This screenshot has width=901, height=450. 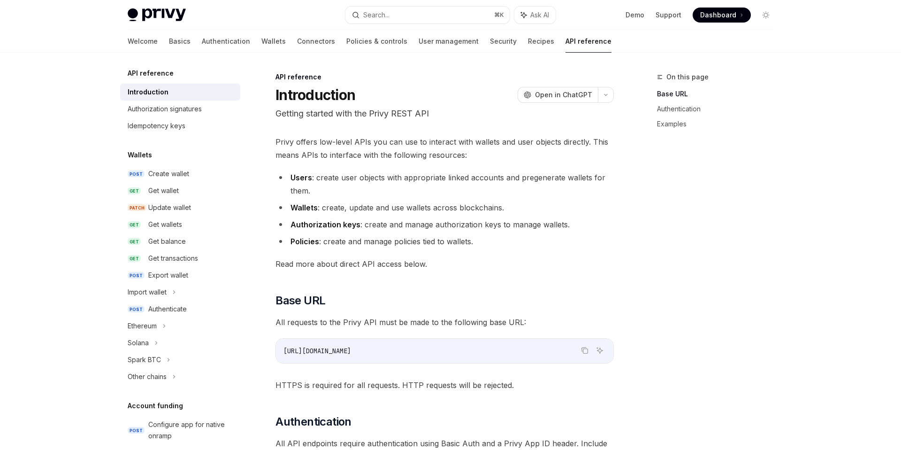 I want to click on a: POSTConfigure app for native onramp, so click(x=180, y=430).